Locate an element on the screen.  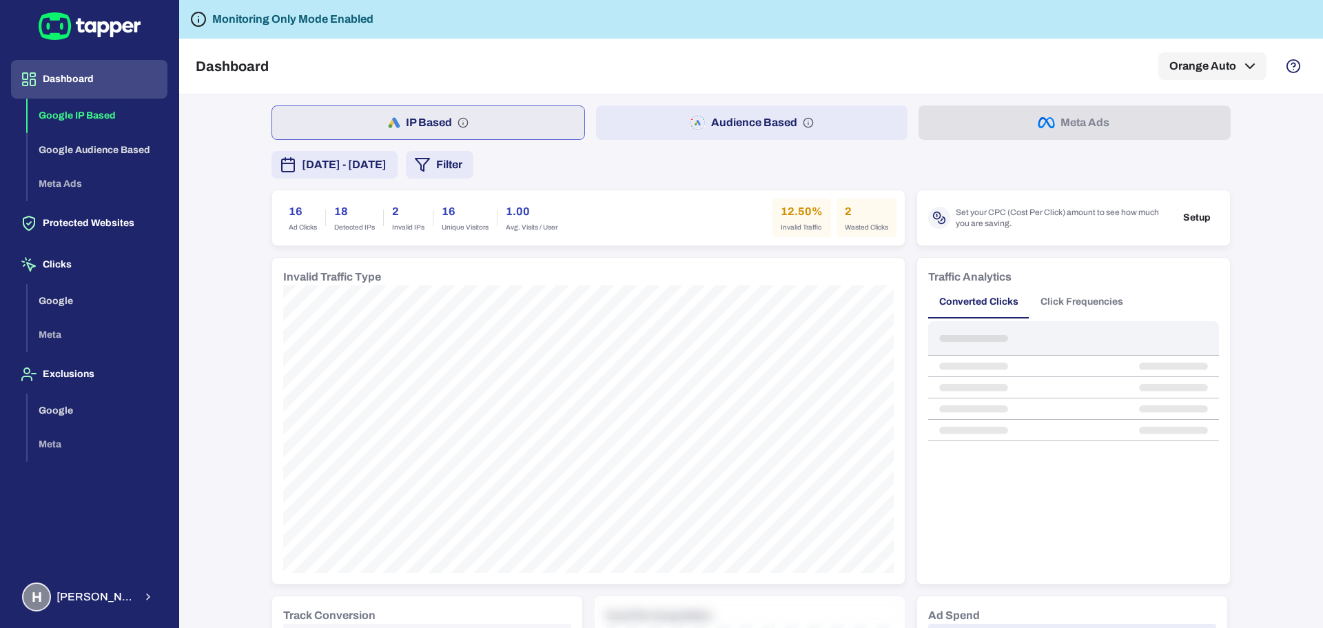
a: Google IP Based is located at coordinates (97, 114).